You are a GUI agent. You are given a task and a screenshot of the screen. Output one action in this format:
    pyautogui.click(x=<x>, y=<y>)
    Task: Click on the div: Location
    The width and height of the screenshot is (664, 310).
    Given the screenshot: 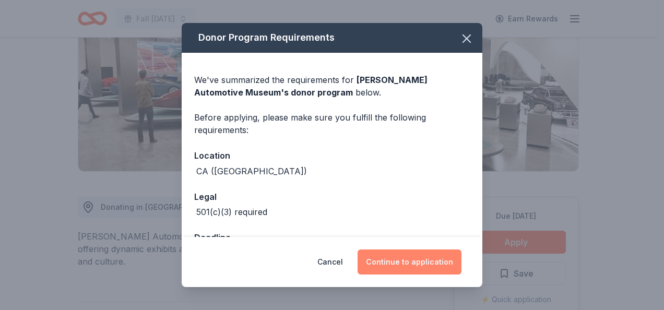 What is the action you would take?
    pyautogui.click(x=332, y=156)
    